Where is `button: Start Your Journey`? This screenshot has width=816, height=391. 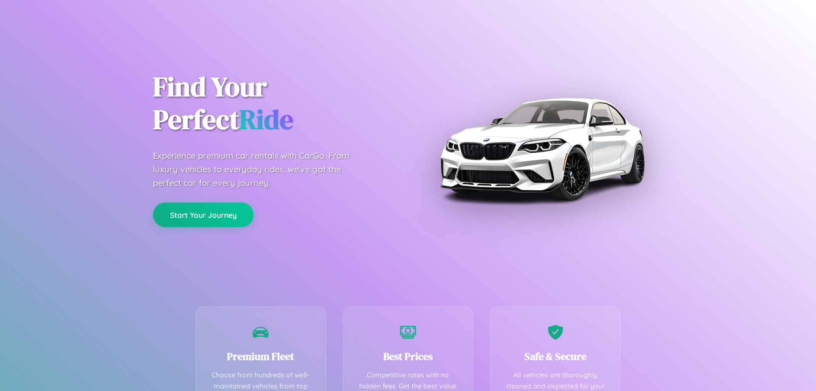 button: Start Your Journey is located at coordinates (203, 215).